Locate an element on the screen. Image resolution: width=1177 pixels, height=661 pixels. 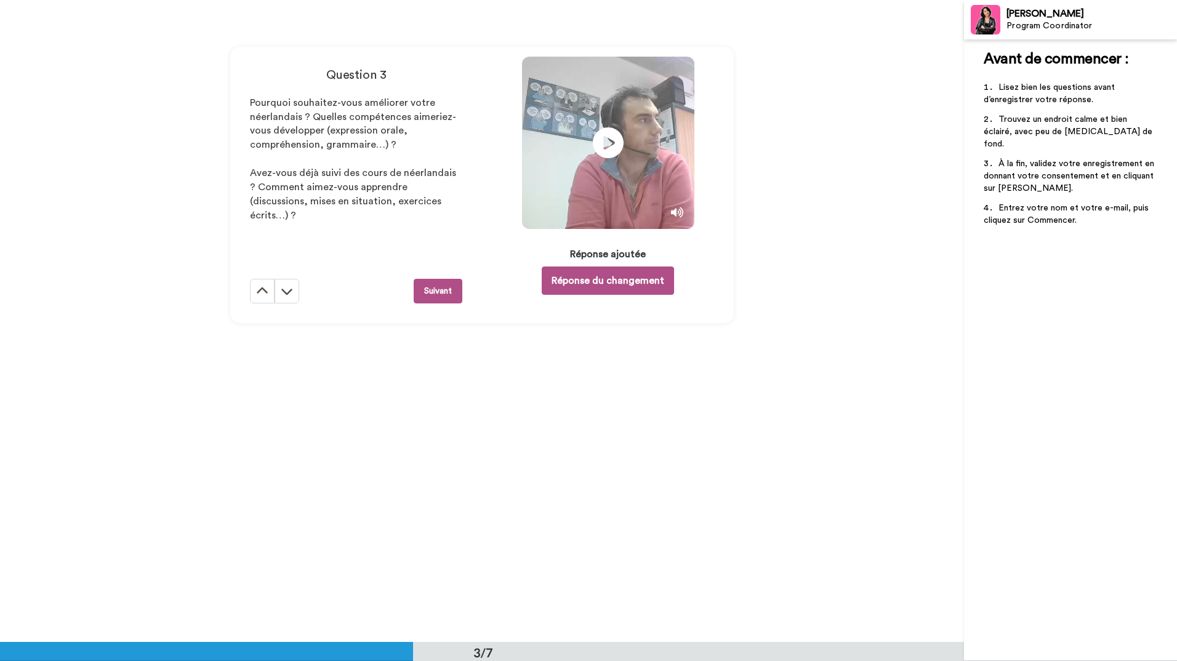
img: Mute/Unmute is located at coordinates (677, 212).